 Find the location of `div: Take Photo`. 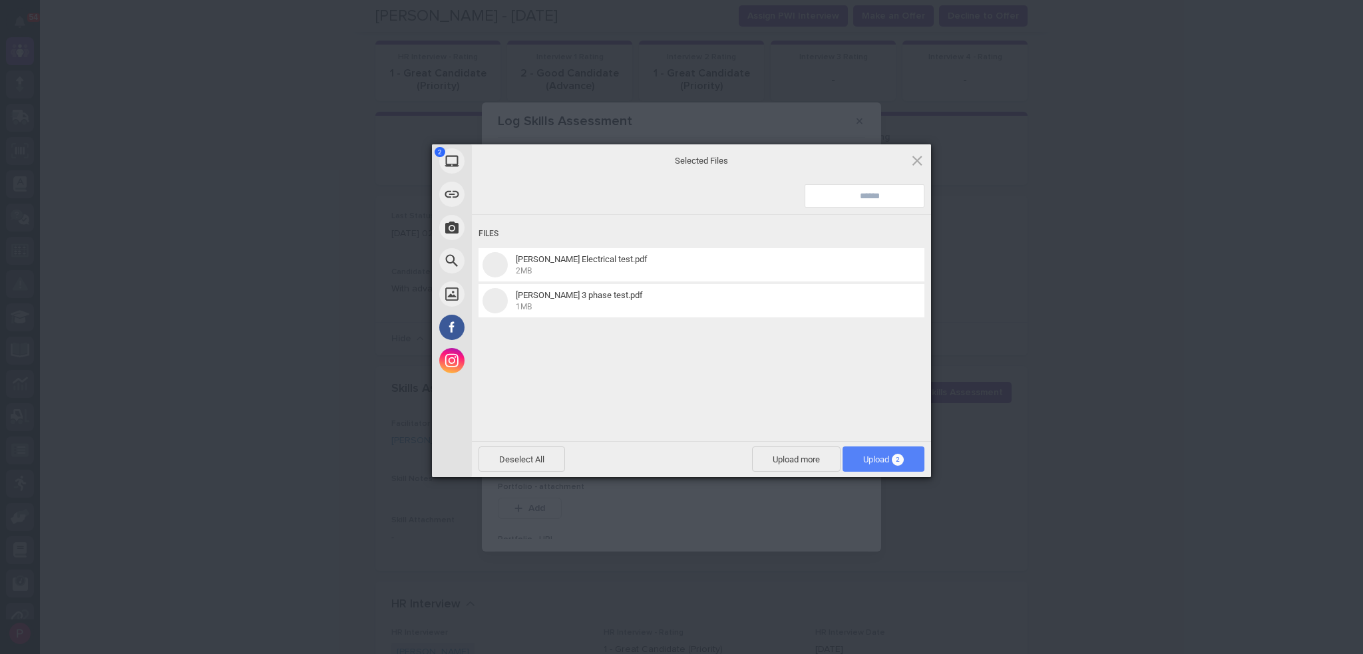

div: Take Photo is located at coordinates (512, 228).